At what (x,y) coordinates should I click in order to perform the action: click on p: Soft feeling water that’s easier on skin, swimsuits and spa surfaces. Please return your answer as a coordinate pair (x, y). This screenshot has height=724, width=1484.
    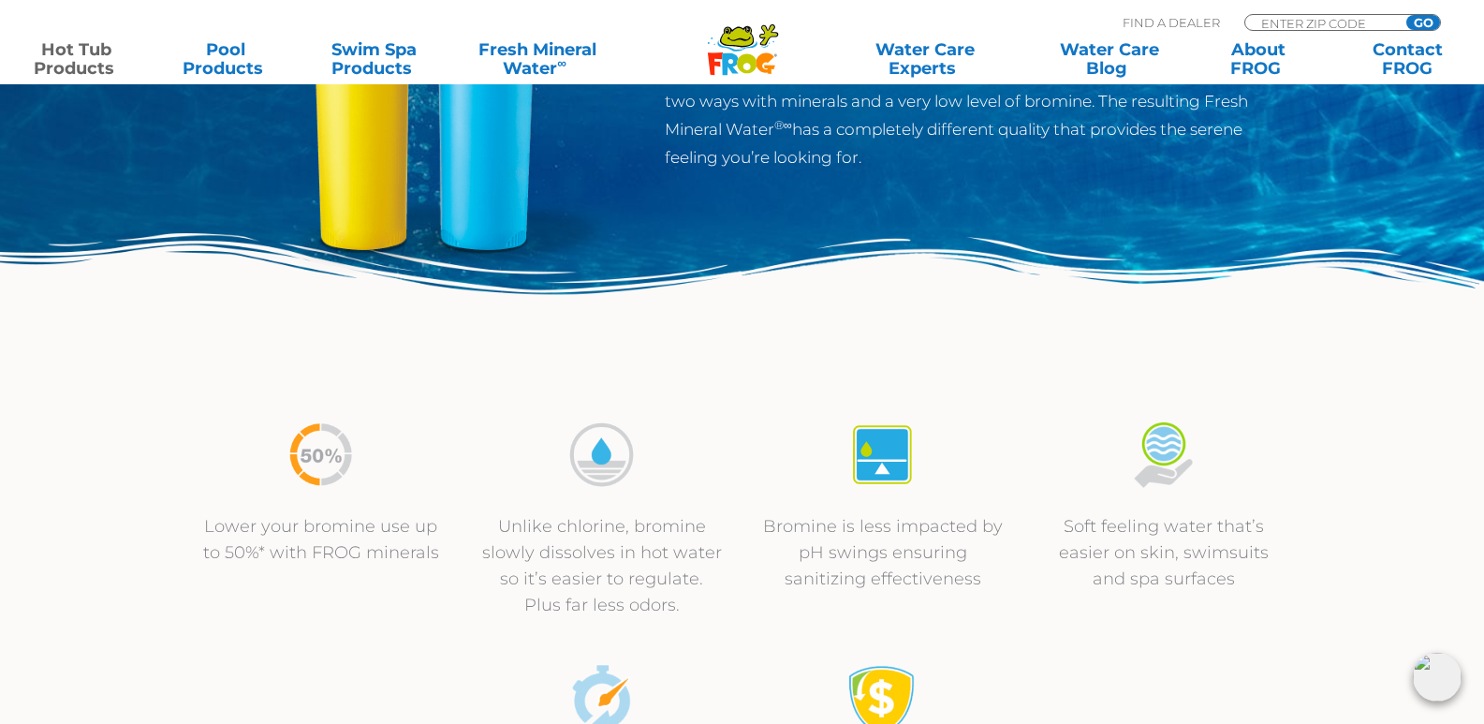
    Looking at the image, I should click on (1164, 552).